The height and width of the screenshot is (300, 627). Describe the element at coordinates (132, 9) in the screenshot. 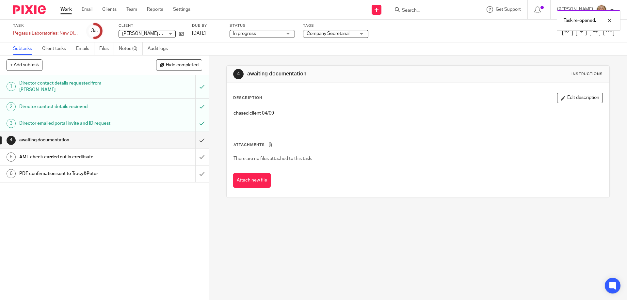

I see `a: Team` at that location.